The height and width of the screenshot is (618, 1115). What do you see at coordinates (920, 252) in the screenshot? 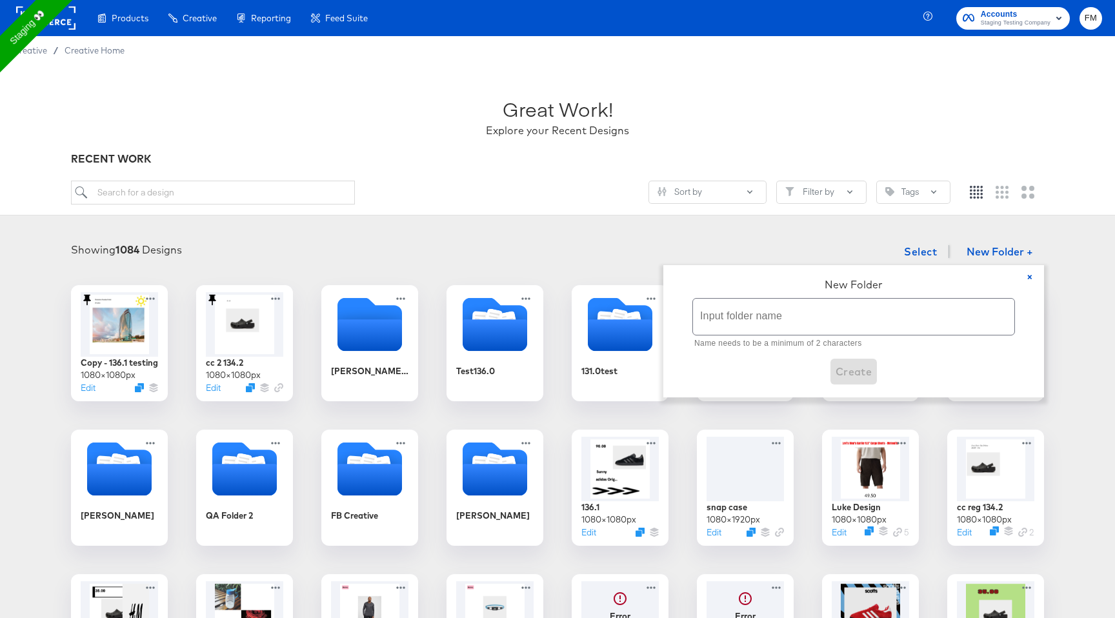
I see `button: Select` at bounding box center [920, 252].